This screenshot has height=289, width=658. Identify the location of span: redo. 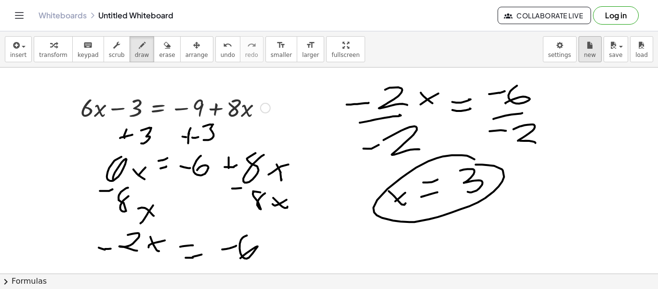
(251, 55).